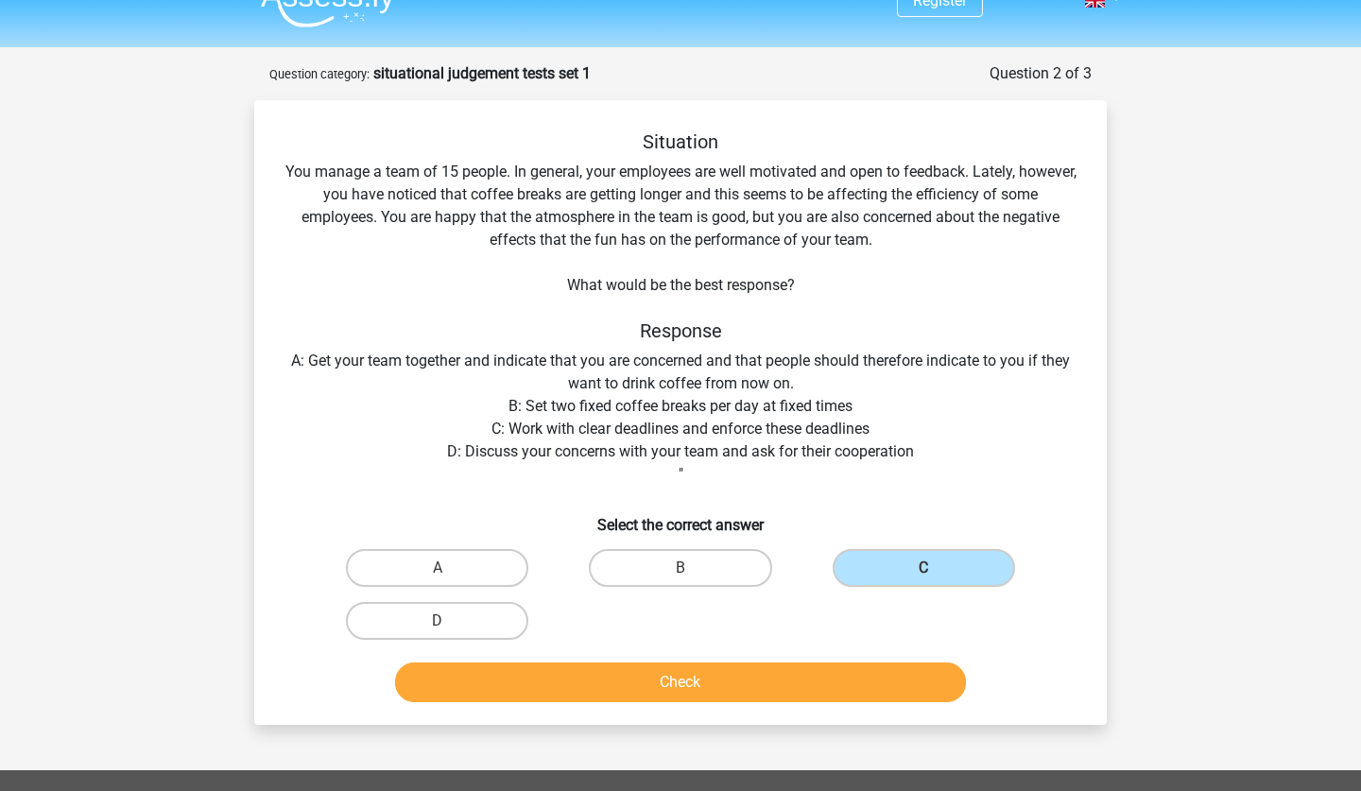 This screenshot has height=791, width=1361. I want to click on label: B, so click(680, 568).